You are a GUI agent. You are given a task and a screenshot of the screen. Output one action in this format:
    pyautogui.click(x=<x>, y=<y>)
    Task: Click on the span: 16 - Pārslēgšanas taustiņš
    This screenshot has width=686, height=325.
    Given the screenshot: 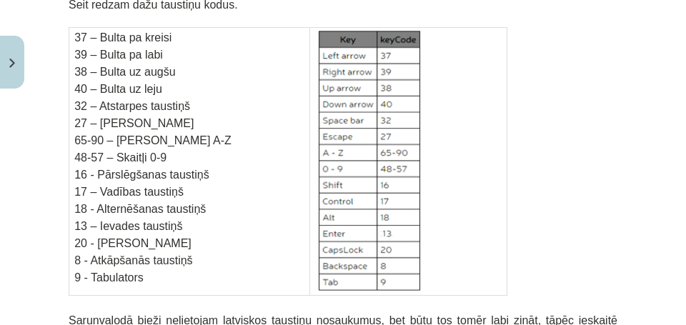 What is the action you would take?
    pyautogui.click(x=142, y=174)
    